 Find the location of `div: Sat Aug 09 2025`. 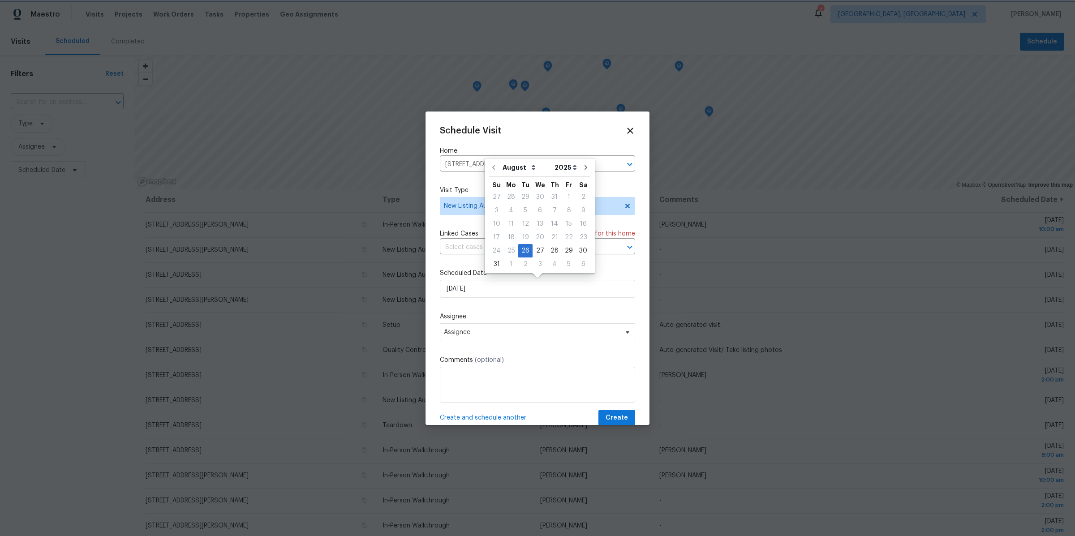

div: Sat Aug 09 2025 is located at coordinates (583, 211).